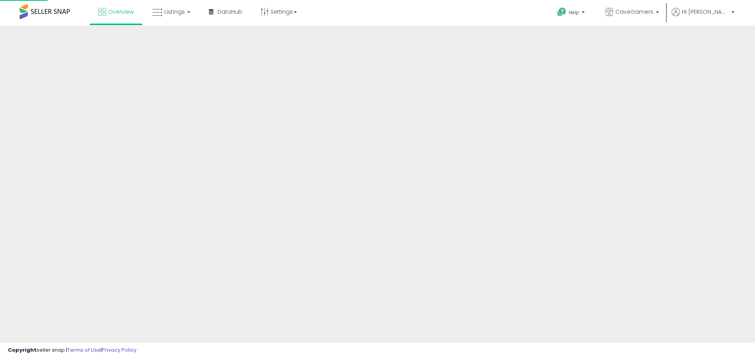 This screenshot has width=755, height=358. I want to click on strong: Copyright, so click(22, 350).